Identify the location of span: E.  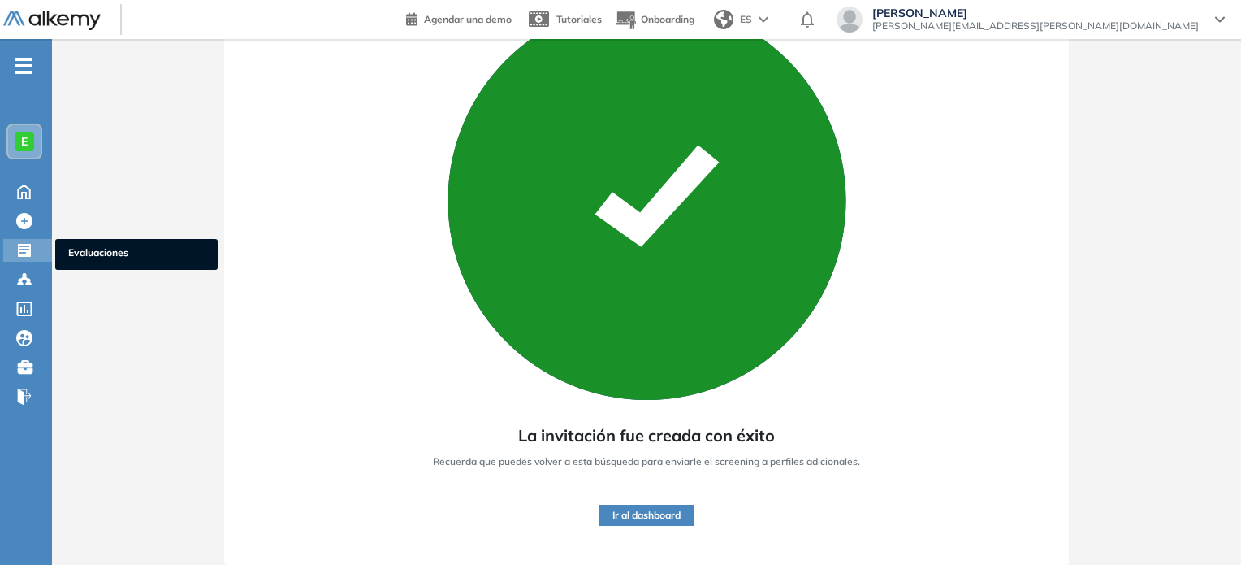
(24, 141).